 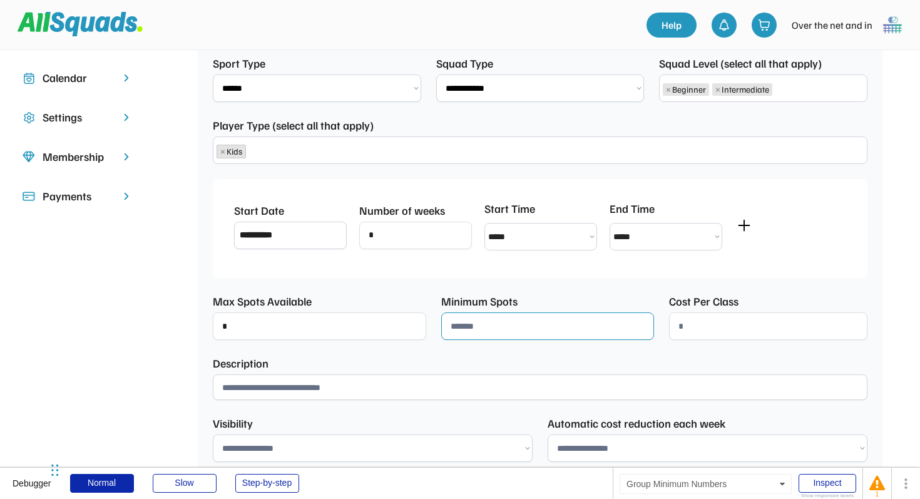 I want to click on div: Minimum Spots, so click(x=479, y=301).